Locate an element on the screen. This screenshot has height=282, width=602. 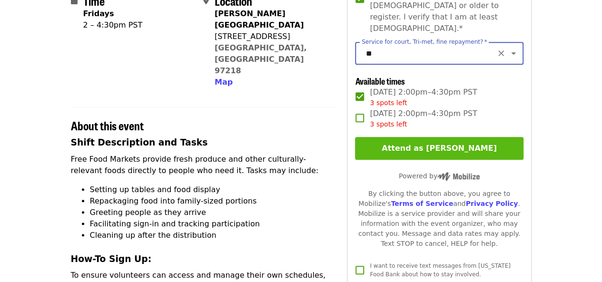
li: Greeting people as they arrive is located at coordinates (213, 213).